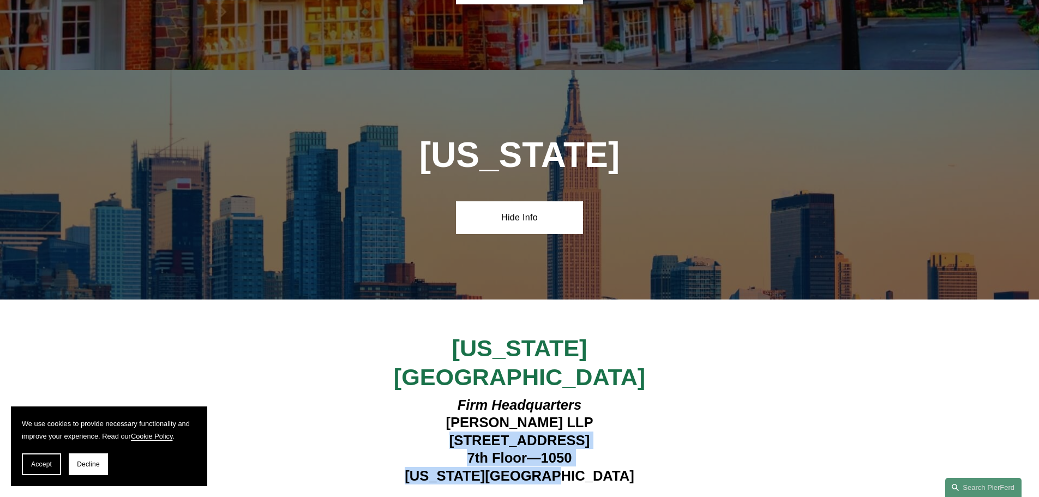 The image size is (1039, 497). What do you see at coordinates (88, 464) in the screenshot?
I see `span: Decline` at bounding box center [88, 464].